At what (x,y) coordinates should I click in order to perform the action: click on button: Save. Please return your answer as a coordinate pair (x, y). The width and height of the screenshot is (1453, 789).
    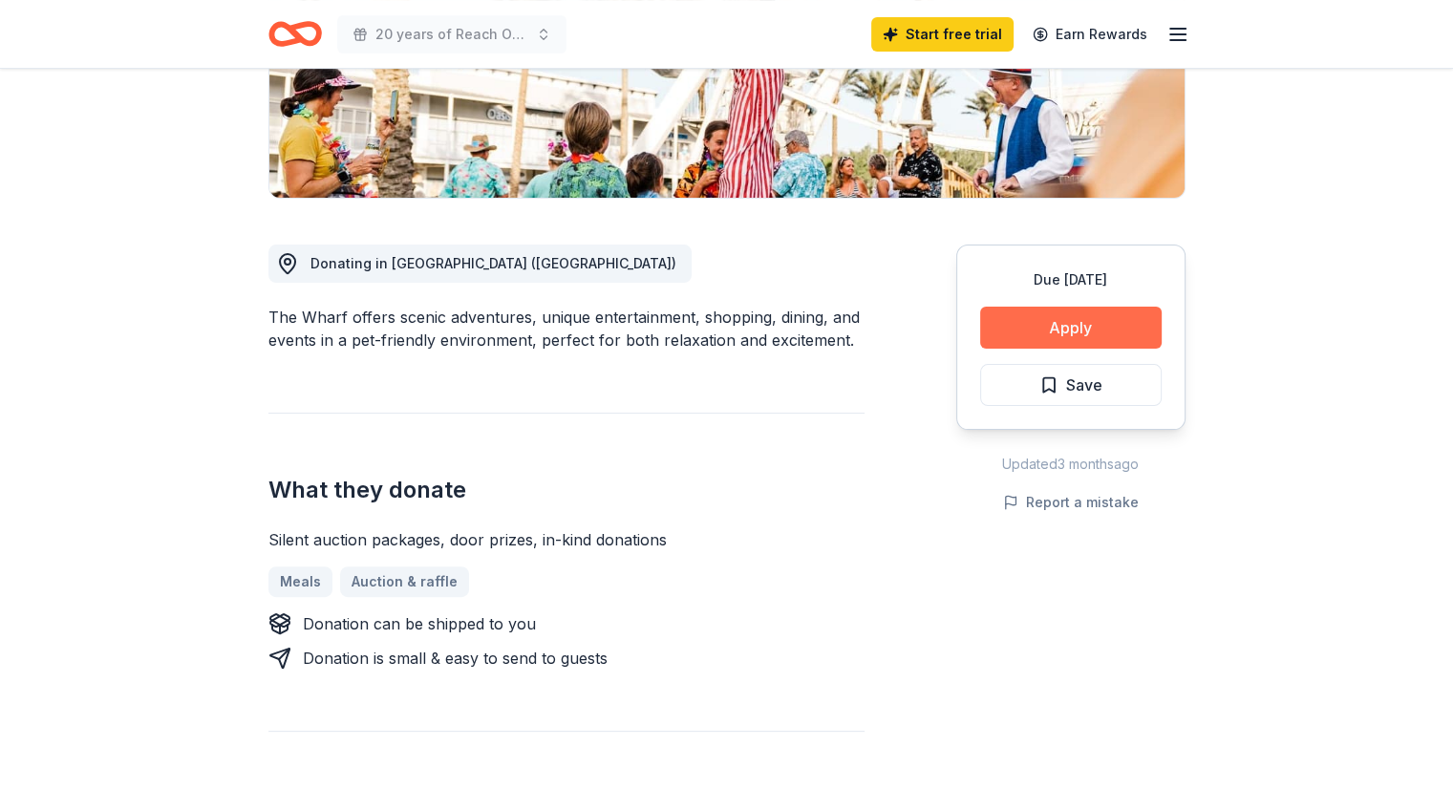
    Looking at the image, I should click on (1071, 385).